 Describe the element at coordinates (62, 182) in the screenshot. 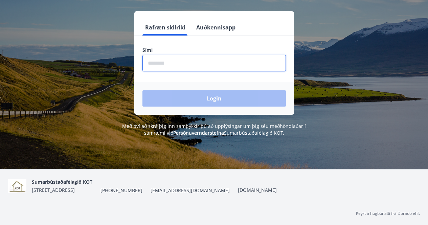

I see `span: Sumarbústaðafélagið KOT` at that location.